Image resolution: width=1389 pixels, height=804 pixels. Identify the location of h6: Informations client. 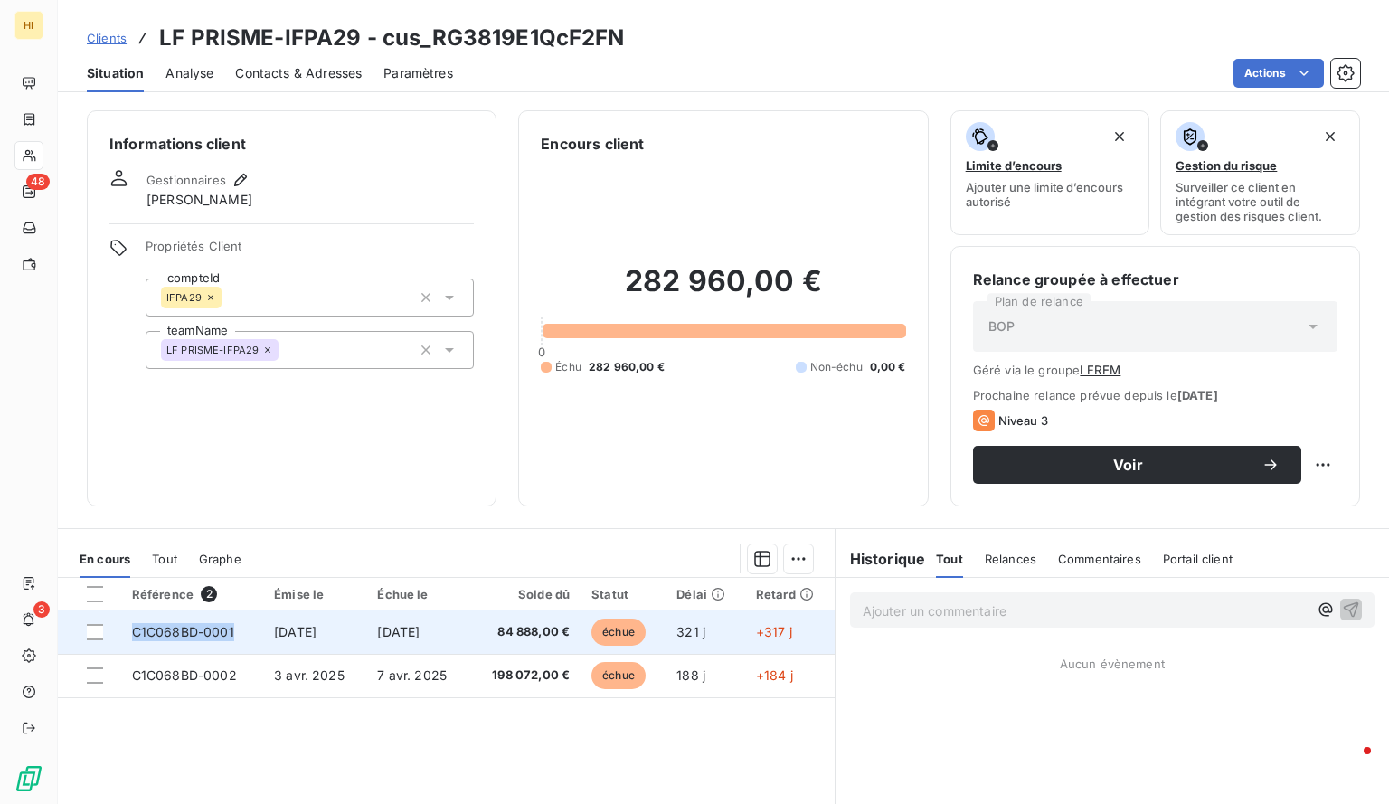
(291, 144).